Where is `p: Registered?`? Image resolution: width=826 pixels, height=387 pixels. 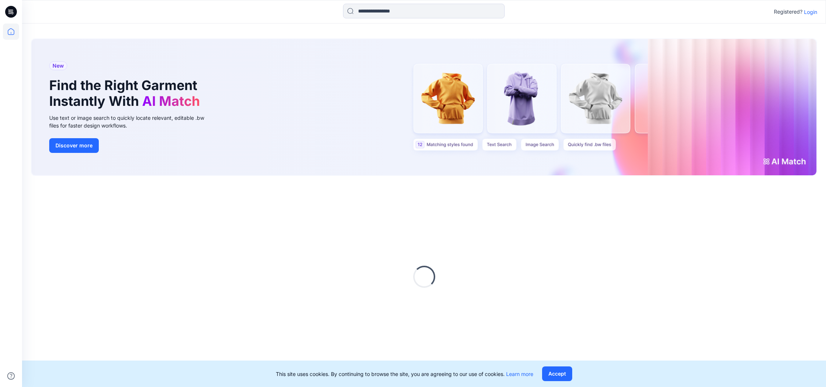
p: Registered? is located at coordinates (788, 12).